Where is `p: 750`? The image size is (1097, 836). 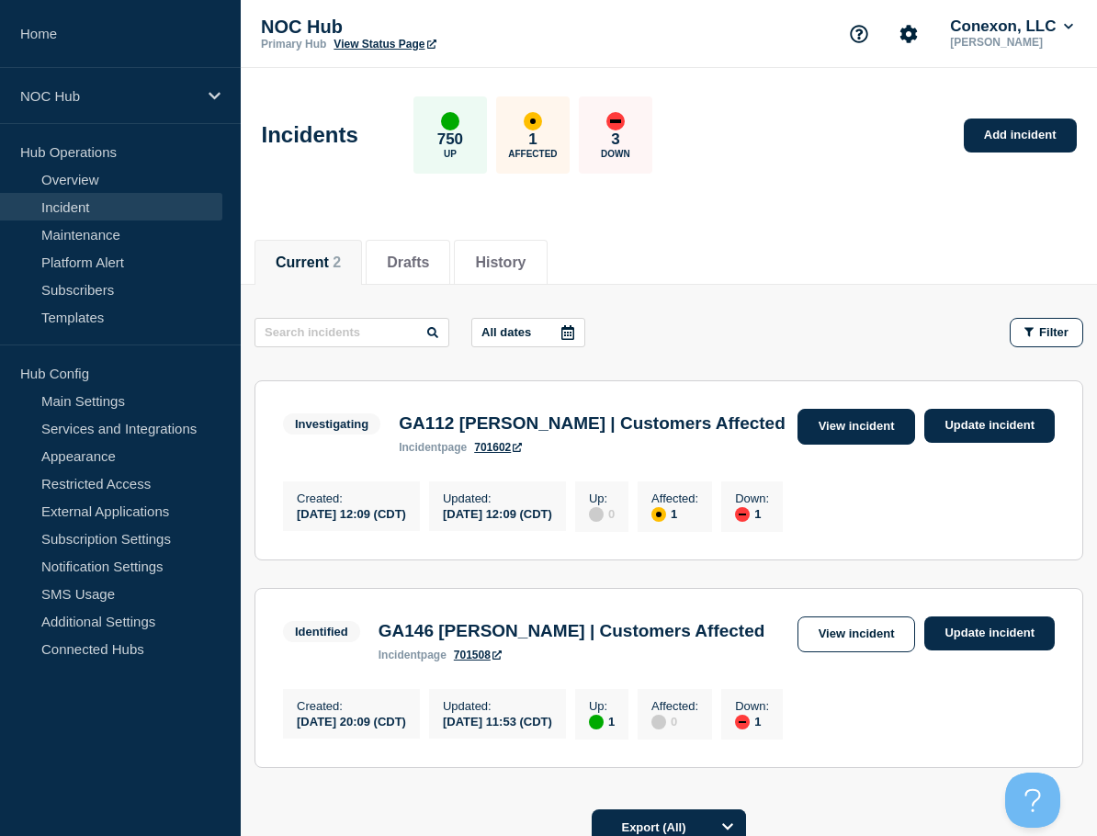 p: 750 is located at coordinates (450, 140).